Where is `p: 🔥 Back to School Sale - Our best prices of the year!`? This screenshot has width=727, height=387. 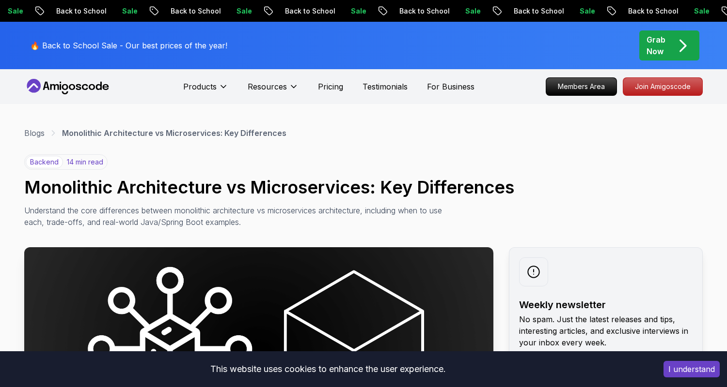
p: 🔥 Back to School Sale - Our best prices of the year! is located at coordinates (128, 46).